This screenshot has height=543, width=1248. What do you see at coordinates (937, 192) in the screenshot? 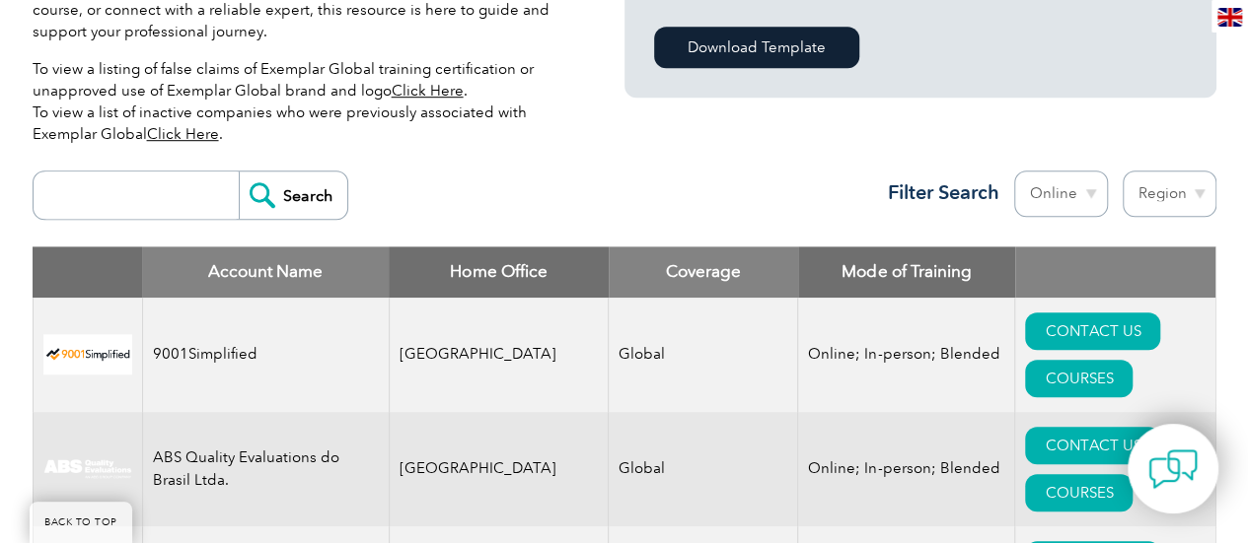
I see `h3: Filter Search` at bounding box center [937, 192].